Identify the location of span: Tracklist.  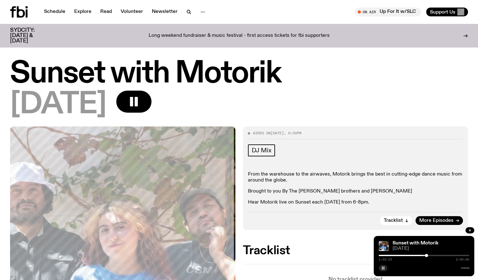
(393, 220).